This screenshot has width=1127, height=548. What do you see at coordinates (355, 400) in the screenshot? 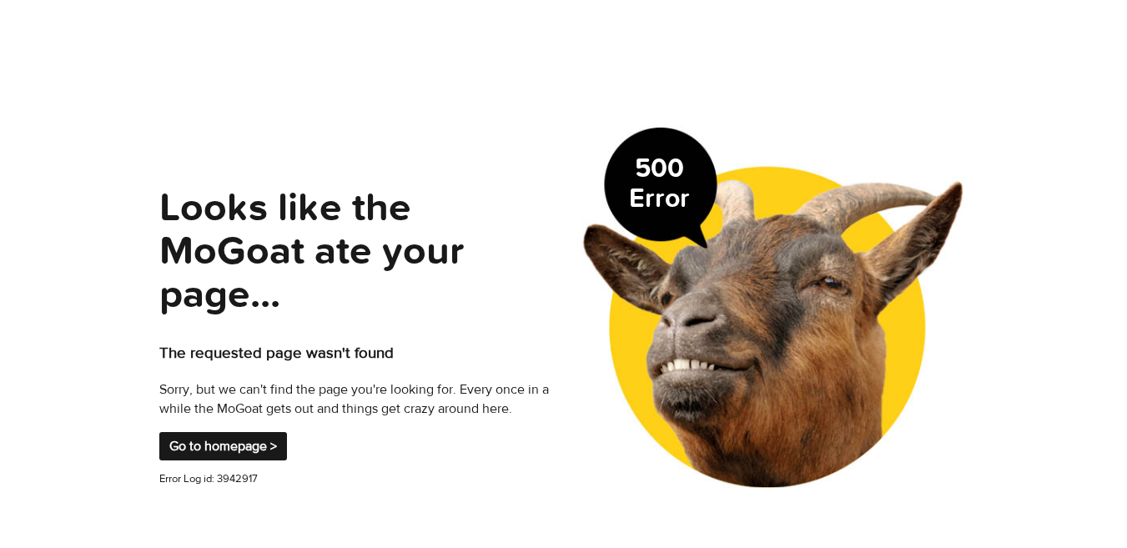
I see `p: Sorry, but we can't find the page you're looking for. Every once in a while the MoGoat gets out a...` at bounding box center [355, 400].